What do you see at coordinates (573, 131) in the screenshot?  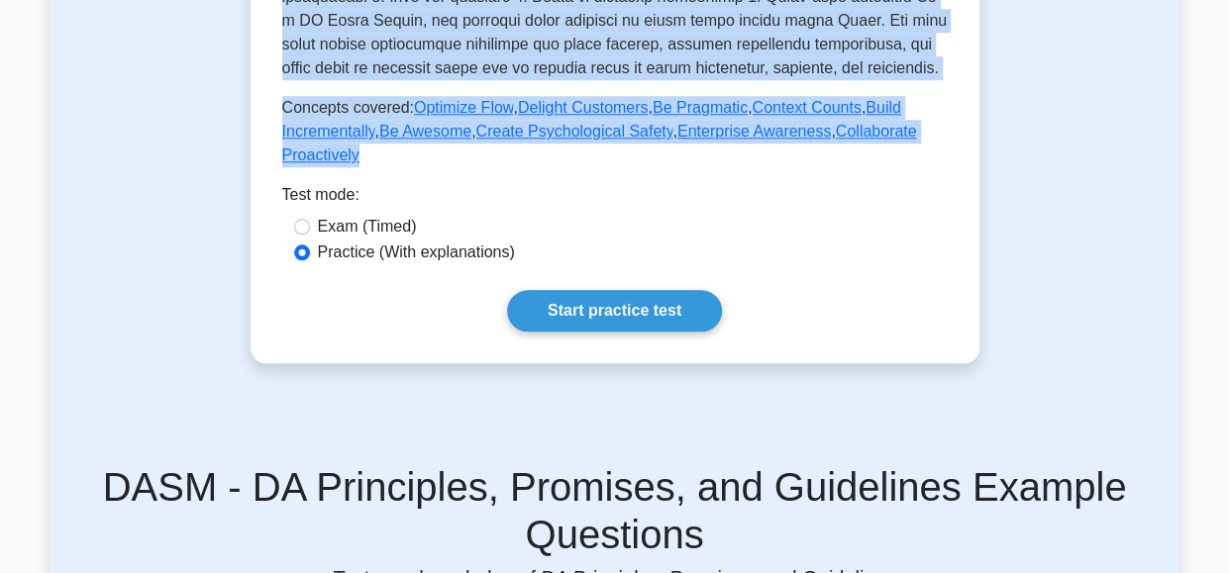 I see `a: Create Psychological Safety` at bounding box center [573, 131].